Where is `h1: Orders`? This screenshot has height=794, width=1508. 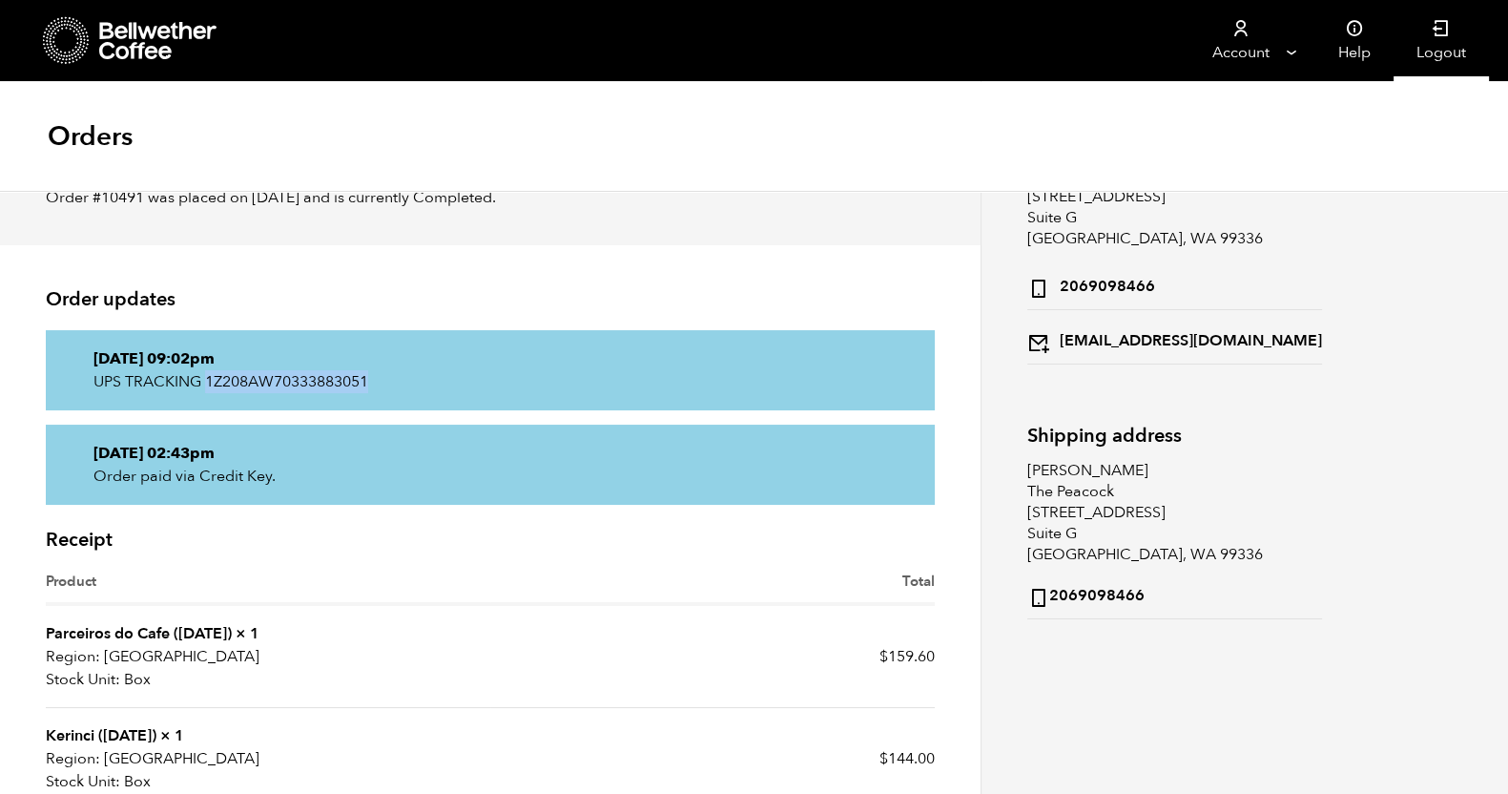 h1: Orders is located at coordinates (90, 136).